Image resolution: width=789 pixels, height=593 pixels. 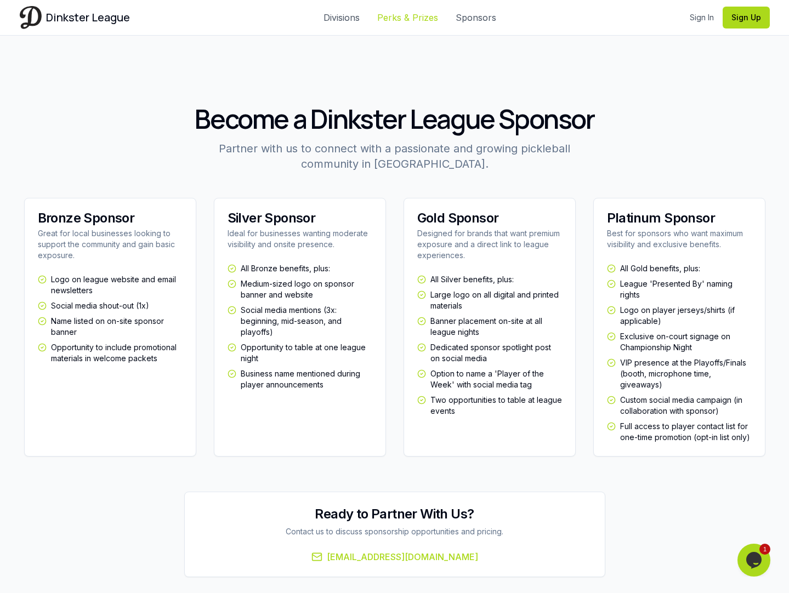 What do you see at coordinates (395, 514) in the screenshot?
I see `div: Ready to Partner With Us?` at bounding box center [395, 514].